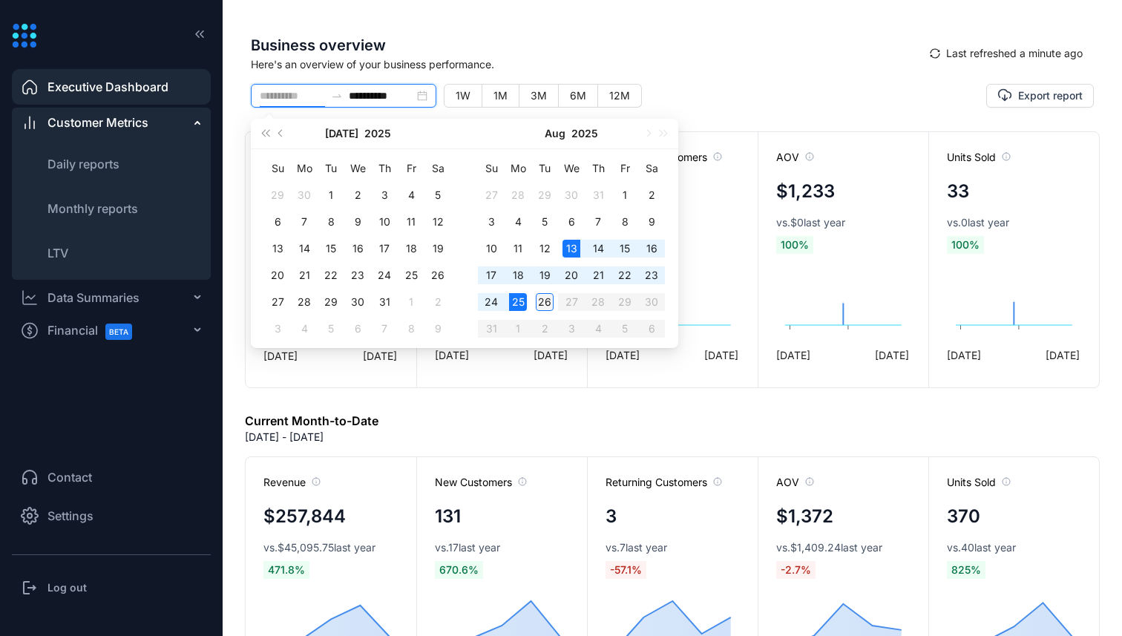 The width and height of the screenshot is (1122, 636). Describe the element at coordinates (651, 275) in the screenshot. I see `div: 23` at that location.